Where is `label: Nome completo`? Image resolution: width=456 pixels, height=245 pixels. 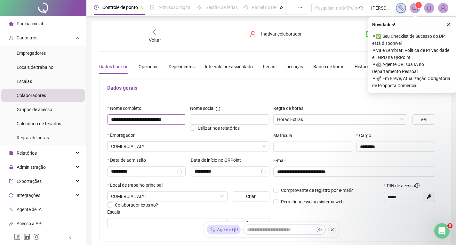
label: Nome completo is located at coordinates (126, 108).